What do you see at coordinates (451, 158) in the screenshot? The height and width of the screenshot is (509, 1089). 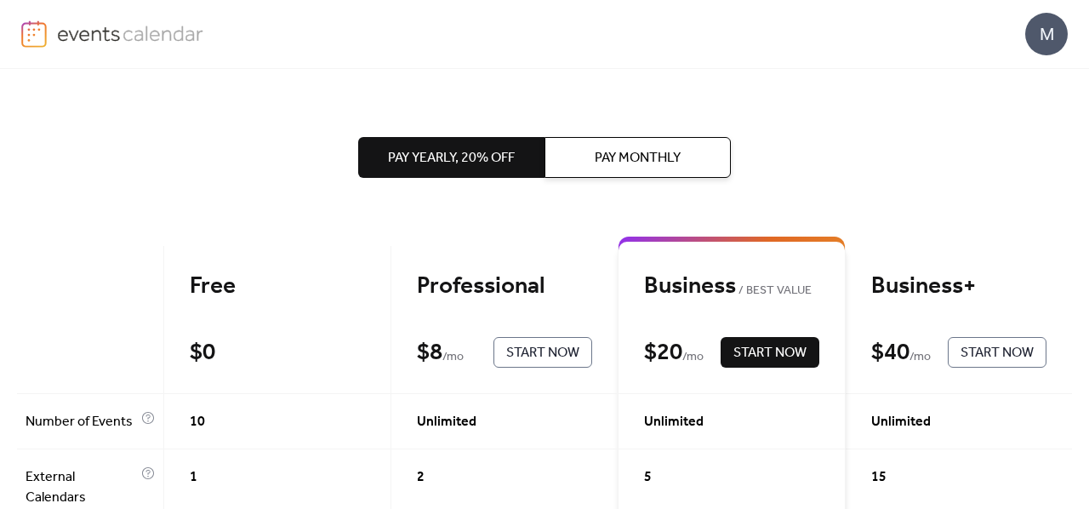 I see `span: Pay Yearly, 20% off` at bounding box center [451, 158].